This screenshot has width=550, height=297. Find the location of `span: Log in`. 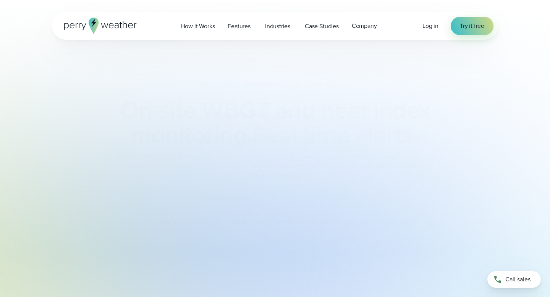

span: Log in is located at coordinates (430, 26).